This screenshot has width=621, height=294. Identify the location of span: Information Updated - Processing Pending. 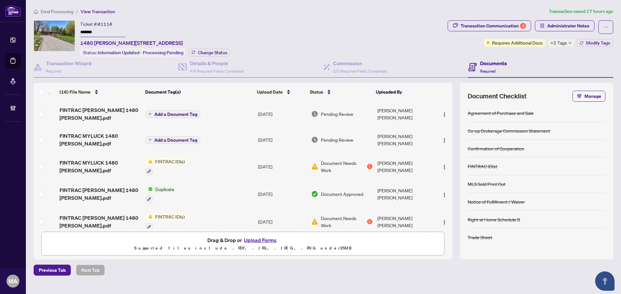
(140, 53).